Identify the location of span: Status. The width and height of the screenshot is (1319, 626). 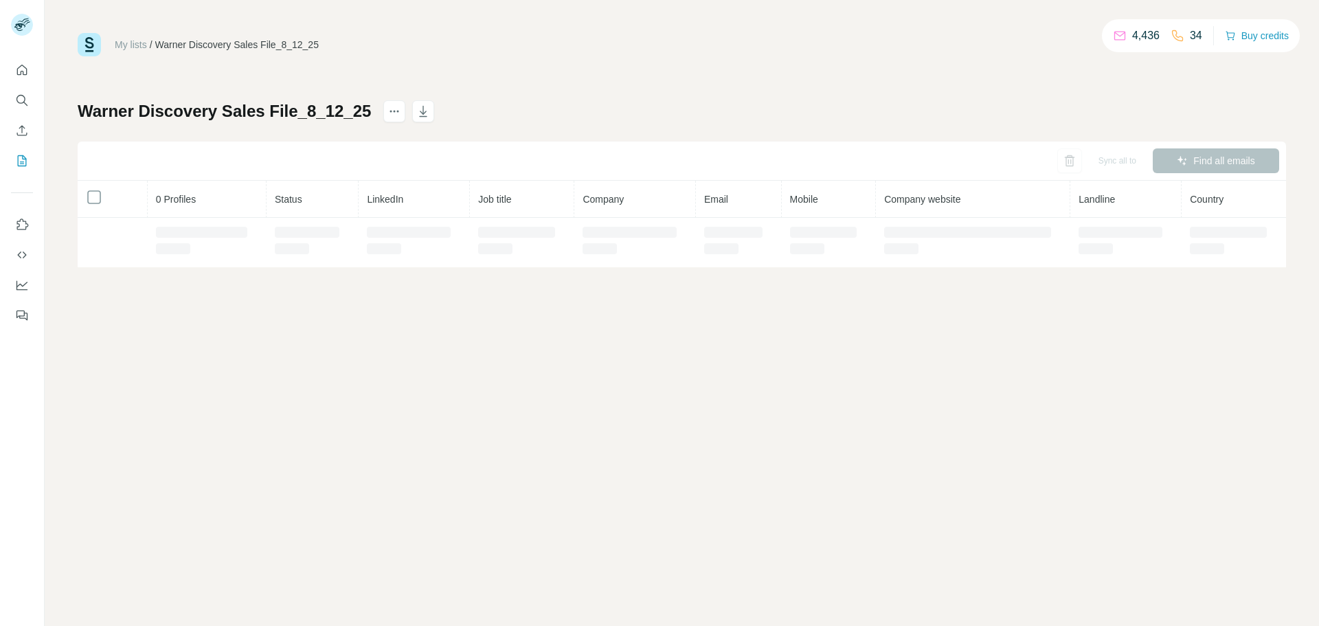
(288, 199).